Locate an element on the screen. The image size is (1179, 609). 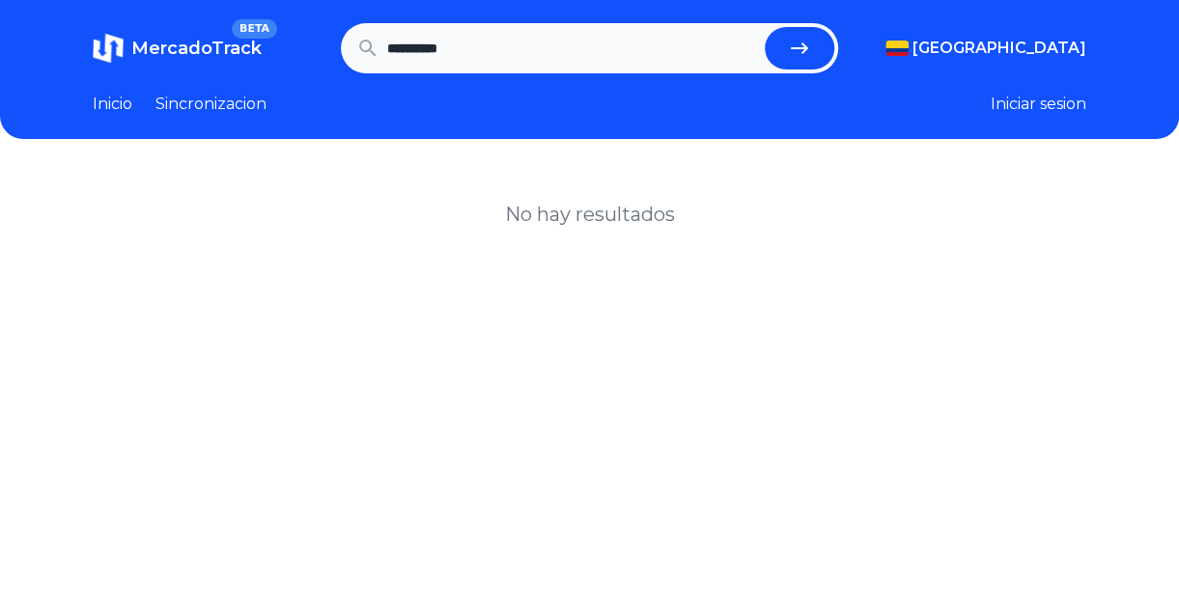
h1: No hay resultados is located at coordinates (590, 214).